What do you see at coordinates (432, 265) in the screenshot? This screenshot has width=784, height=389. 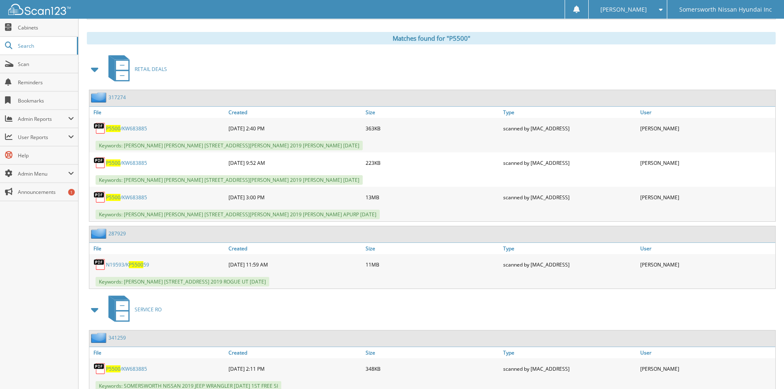 I see `div: 11MB` at bounding box center [432, 265].